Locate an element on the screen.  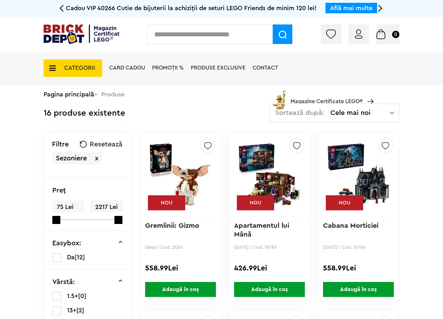
span: Magazine Certificate LEGO® is located at coordinates (327, 97).